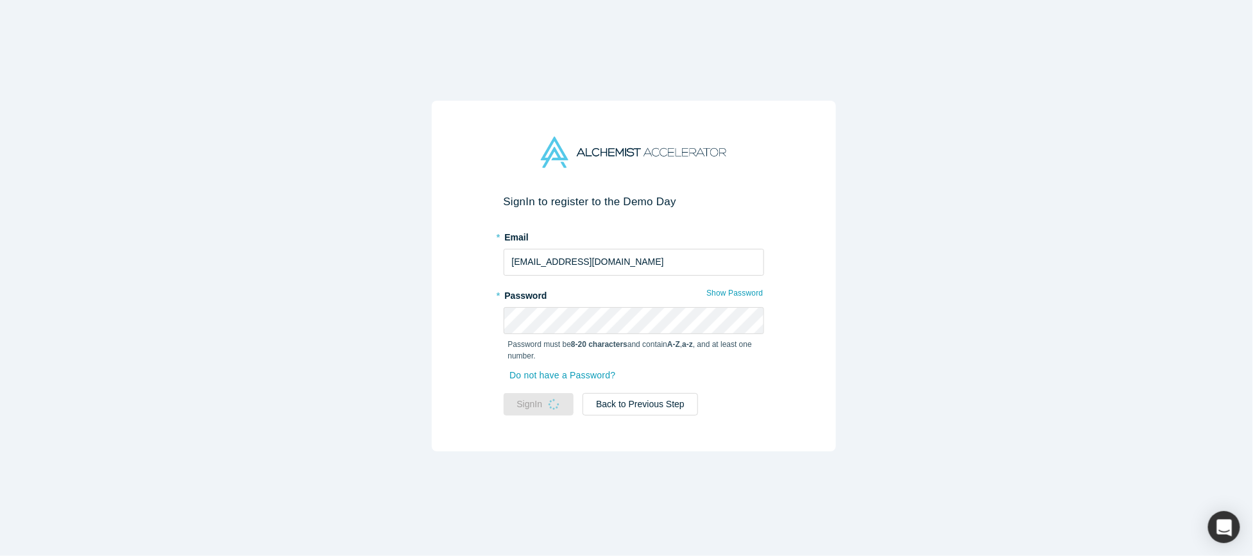  What do you see at coordinates (735, 293) in the screenshot?
I see `button: Show Password` at bounding box center [735, 293].